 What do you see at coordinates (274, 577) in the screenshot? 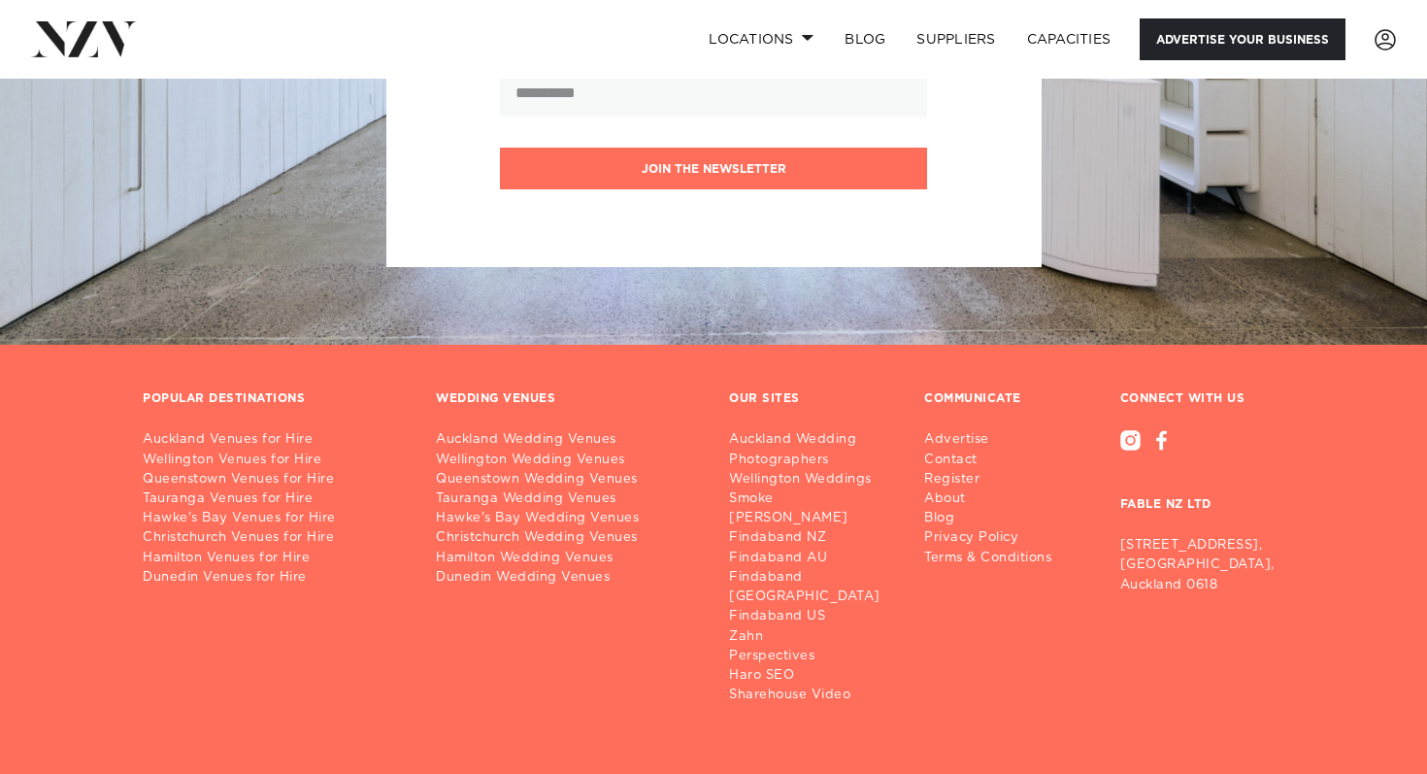
I see `a: Dunedin Venues for Hire` at bounding box center [274, 577].